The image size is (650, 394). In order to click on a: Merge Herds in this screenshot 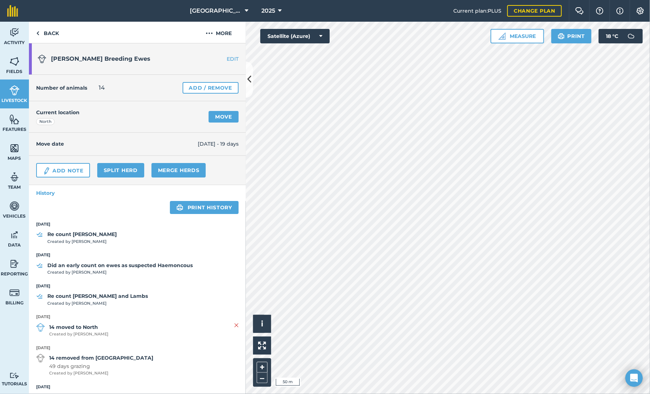, I will do `click(179, 170)`.